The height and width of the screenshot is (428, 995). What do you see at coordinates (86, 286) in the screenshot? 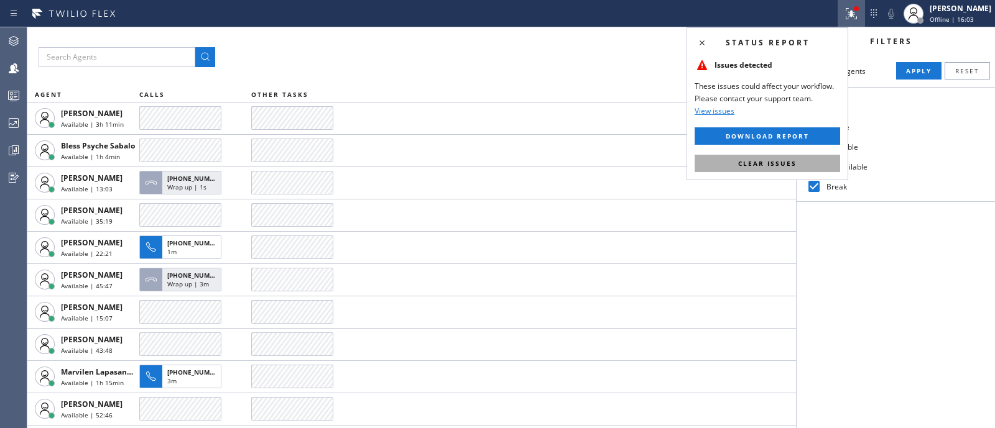
I see `span: Available | 45:47` at bounding box center [86, 286].